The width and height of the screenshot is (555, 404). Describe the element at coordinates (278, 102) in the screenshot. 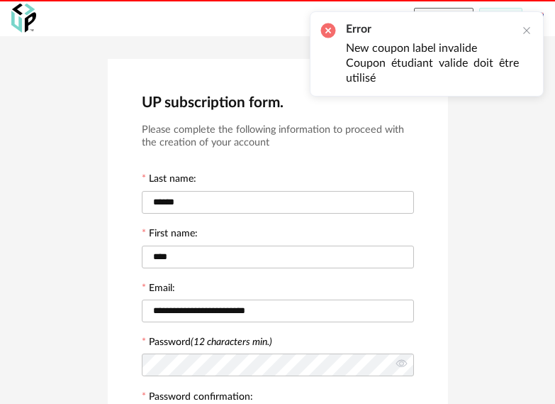

I see `h2: UP subscription form.` at that location.